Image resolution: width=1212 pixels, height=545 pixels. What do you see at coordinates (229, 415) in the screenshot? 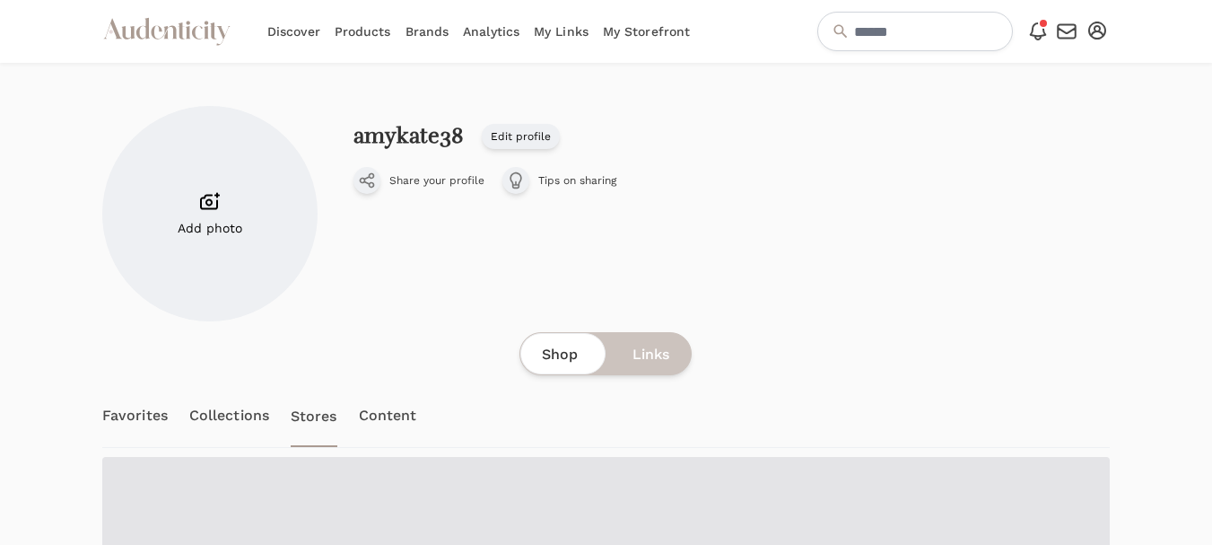
I see `a: Collections` at bounding box center [229, 415].